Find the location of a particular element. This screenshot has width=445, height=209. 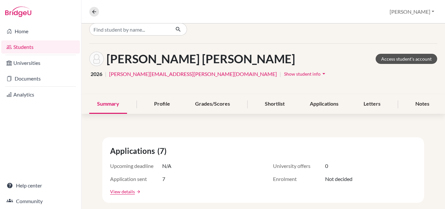

a: Students is located at coordinates (40, 47).